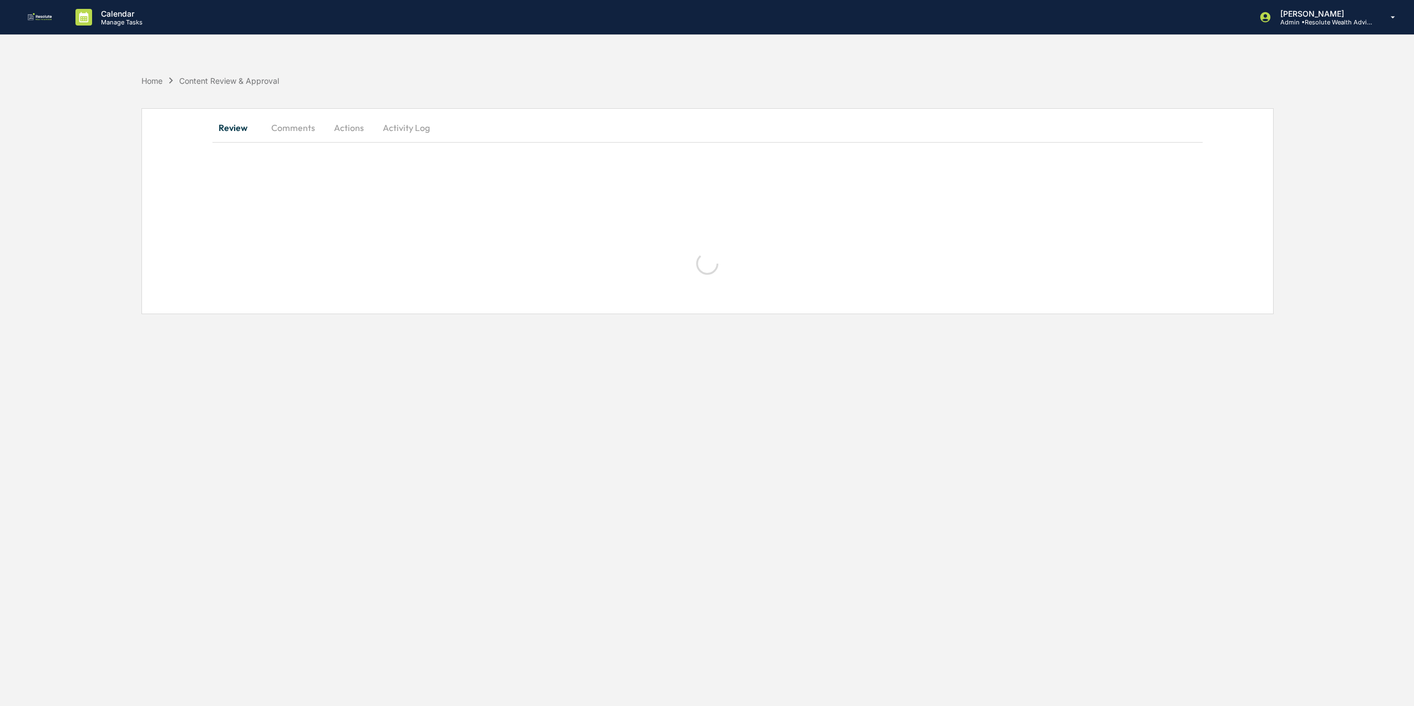  Describe the element at coordinates (1323, 22) in the screenshot. I see `p: Admin • Resolute Wealth Advisor` at that location.